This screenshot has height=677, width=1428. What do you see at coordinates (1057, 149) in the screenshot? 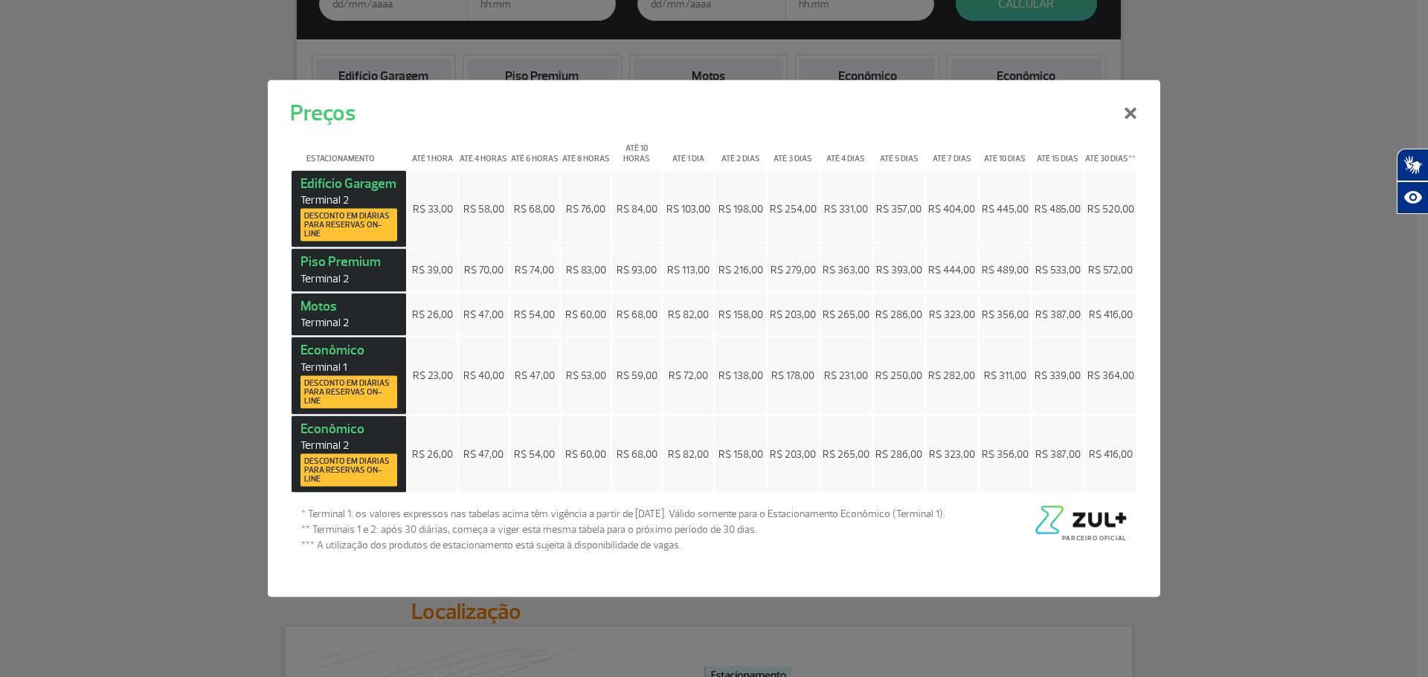
I see `th: Até 15 dias` at bounding box center [1057, 149].